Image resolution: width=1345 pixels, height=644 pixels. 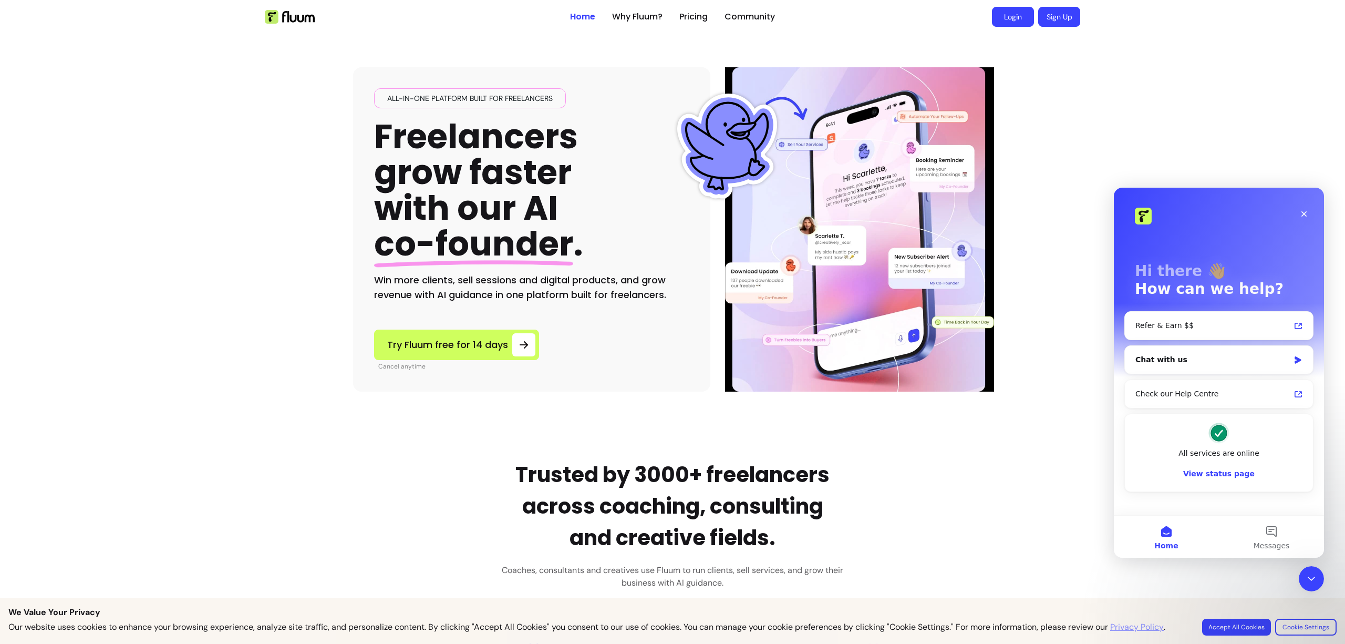 I want to click on span: Try Fluum free for 14 days, so click(x=448, y=345).